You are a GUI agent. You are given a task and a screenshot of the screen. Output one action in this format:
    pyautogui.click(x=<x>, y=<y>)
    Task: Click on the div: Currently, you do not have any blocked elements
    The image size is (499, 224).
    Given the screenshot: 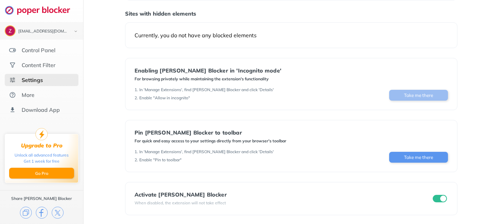 What is the action you would take?
    pyautogui.click(x=291, y=35)
    